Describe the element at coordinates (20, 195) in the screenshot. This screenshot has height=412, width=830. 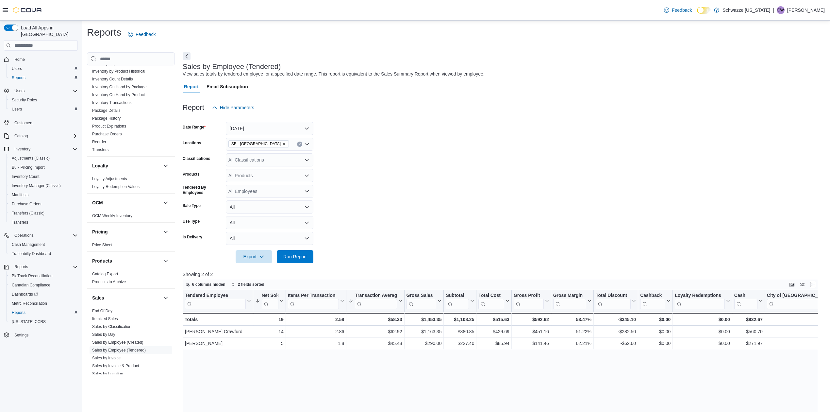
I see `a: Manifests` at that location.